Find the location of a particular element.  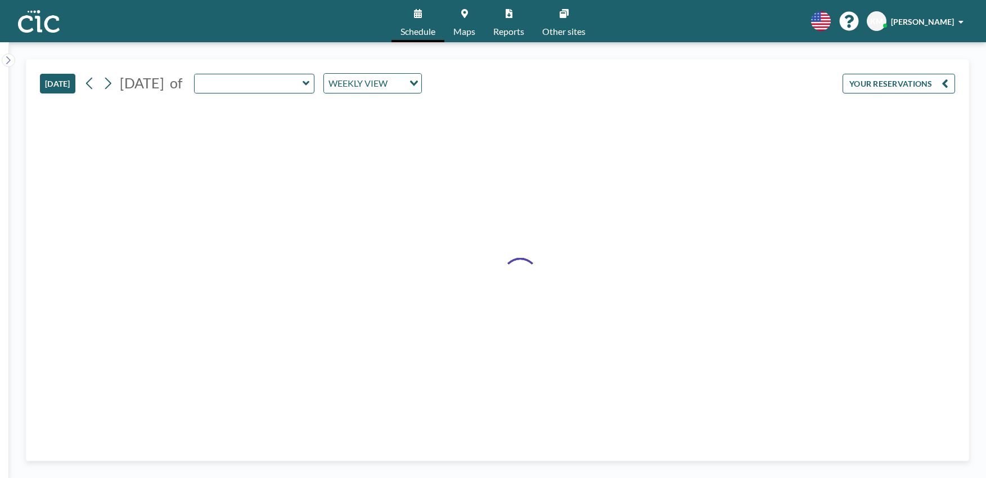

img: organization-logo is located at coordinates (39, 21).